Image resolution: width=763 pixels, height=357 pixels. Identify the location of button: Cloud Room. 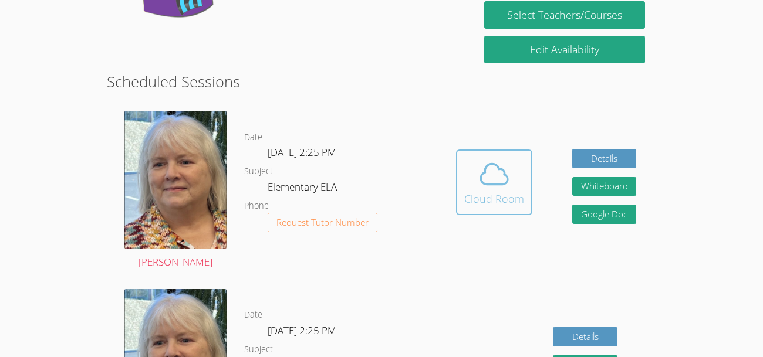
(494, 183).